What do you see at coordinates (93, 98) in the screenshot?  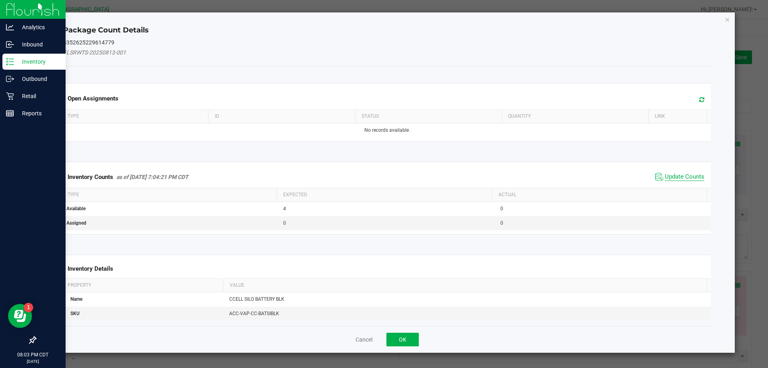 I see `span: Open Assignments` at bounding box center [93, 98].